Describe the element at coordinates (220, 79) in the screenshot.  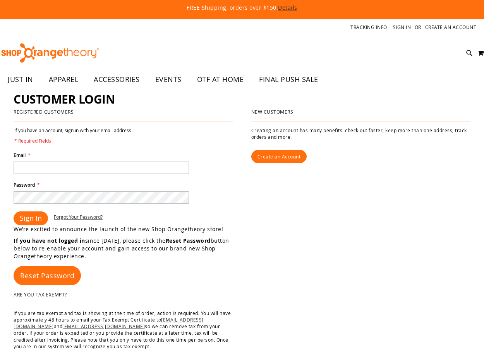
I see `span: OTF AT HOME` at that location.